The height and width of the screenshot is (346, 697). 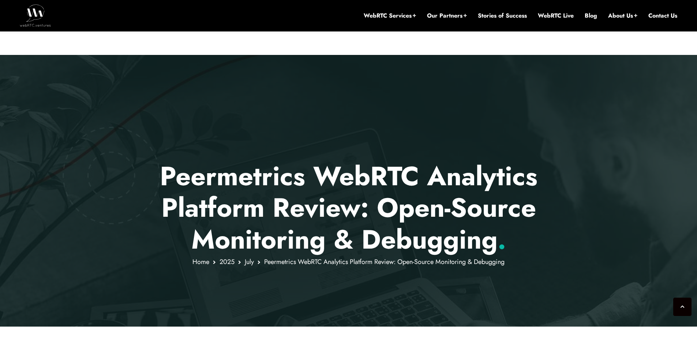 What do you see at coordinates (384, 262) in the screenshot?
I see `span: Peermetrics WebRTC Analytics Platform Review: Open-Source Monitoring & Debugging` at bounding box center [384, 262].